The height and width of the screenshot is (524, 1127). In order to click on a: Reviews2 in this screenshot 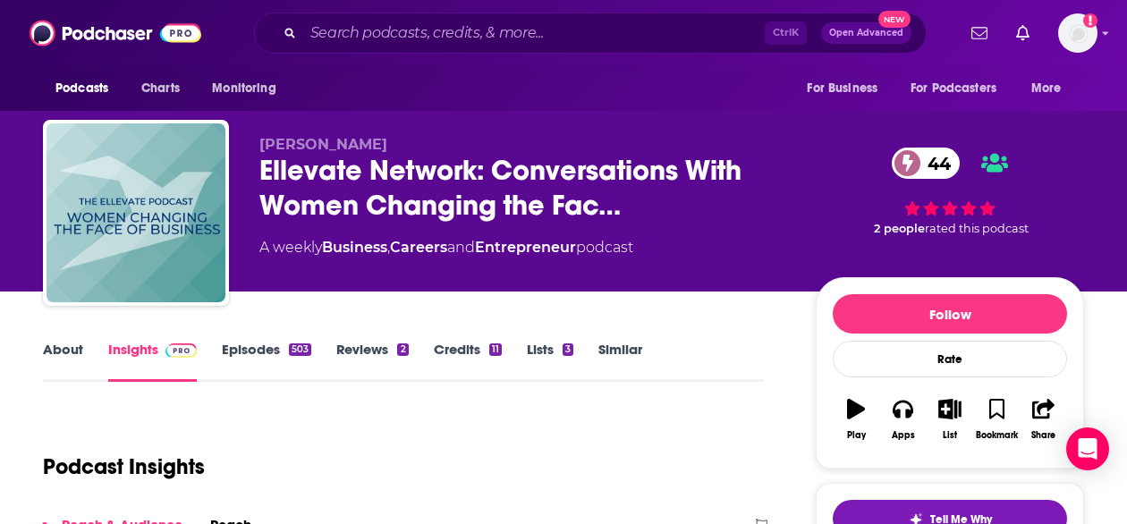, I will do `click(372, 361)`.